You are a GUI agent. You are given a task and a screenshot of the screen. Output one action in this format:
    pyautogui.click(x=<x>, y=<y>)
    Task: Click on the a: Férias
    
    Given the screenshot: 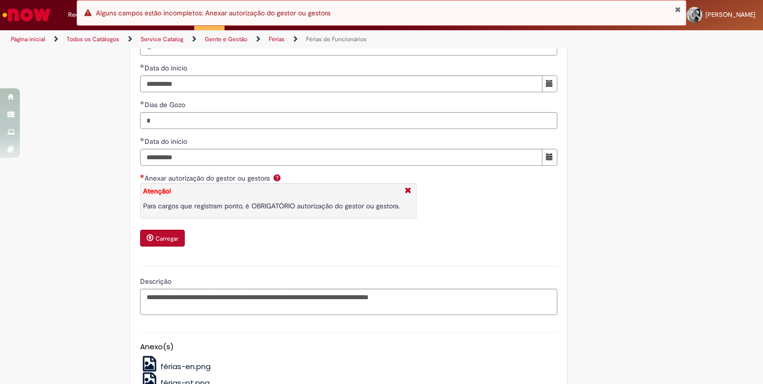 What is the action you would take?
    pyautogui.click(x=277, y=39)
    